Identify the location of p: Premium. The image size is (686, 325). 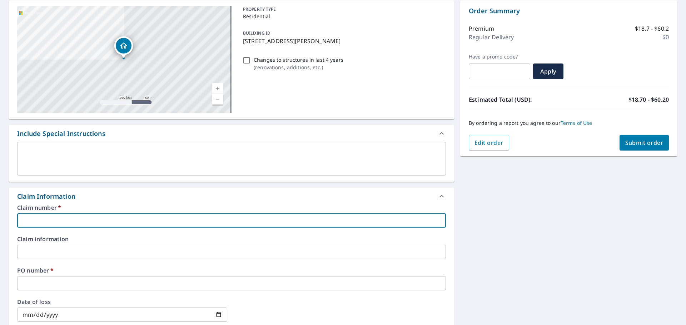
(481, 29).